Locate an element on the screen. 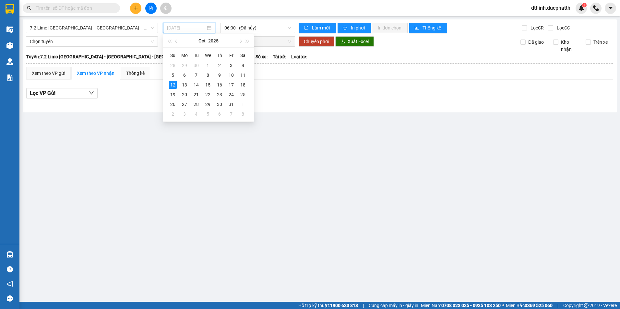 The height and width of the screenshot is (309, 620). td: 2025-10-17 is located at coordinates (231, 85).